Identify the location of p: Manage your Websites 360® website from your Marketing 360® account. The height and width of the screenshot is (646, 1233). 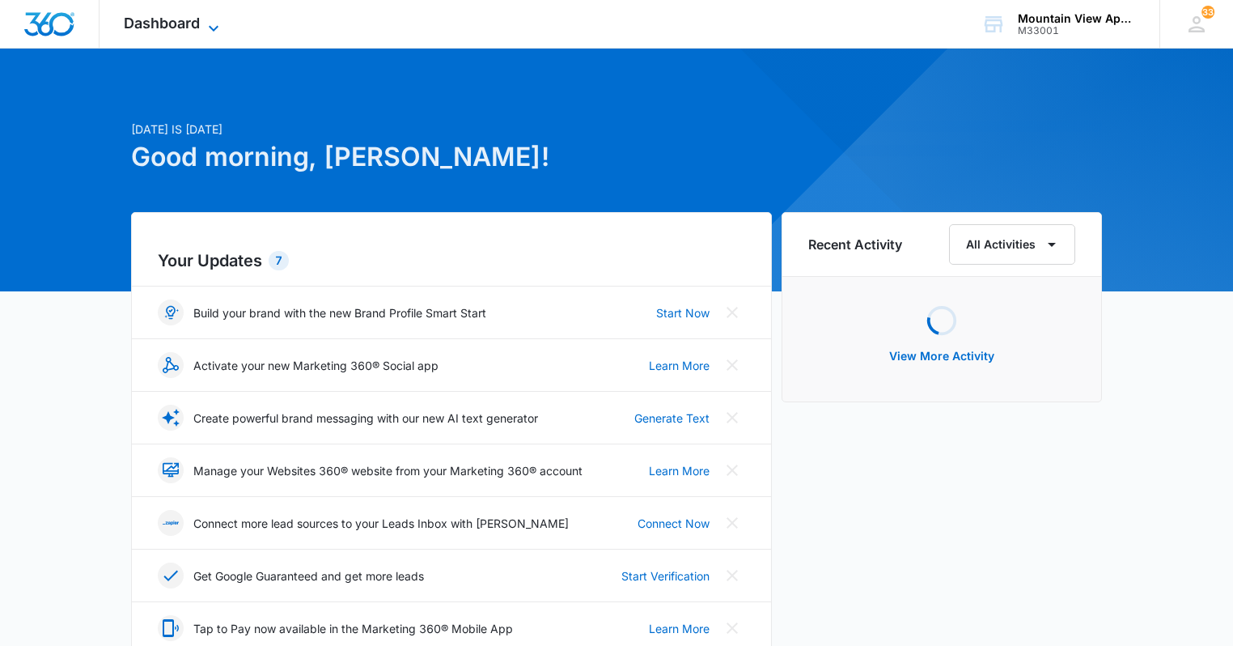
(388, 470).